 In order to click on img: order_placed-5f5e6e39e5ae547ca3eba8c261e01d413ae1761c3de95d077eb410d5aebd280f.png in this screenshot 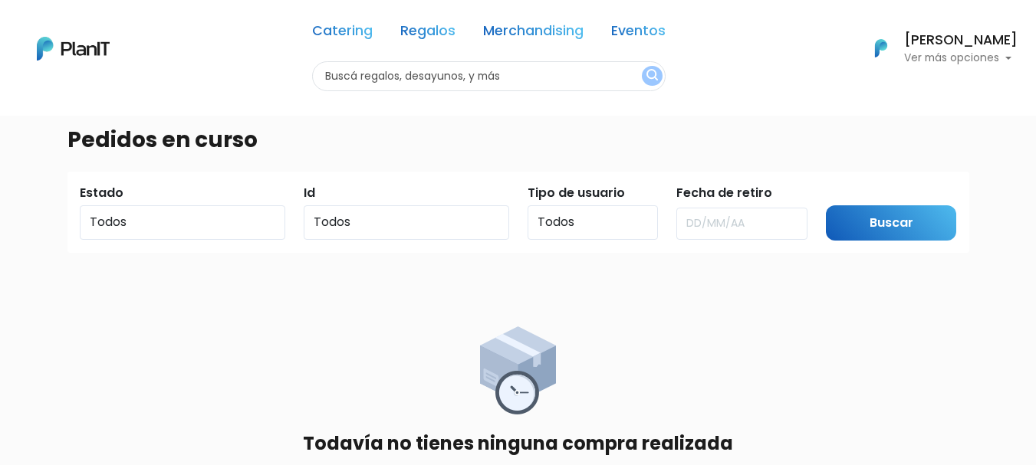, I will do `click(518, 370)`.